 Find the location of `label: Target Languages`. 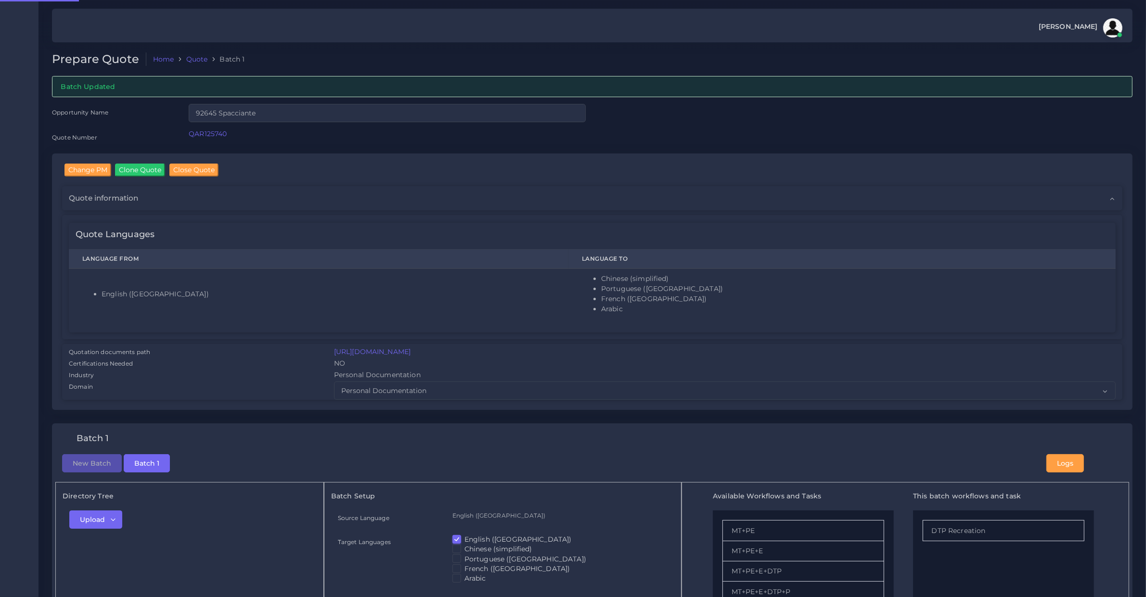

label: Target Languages is located at coordinates (364, 542).